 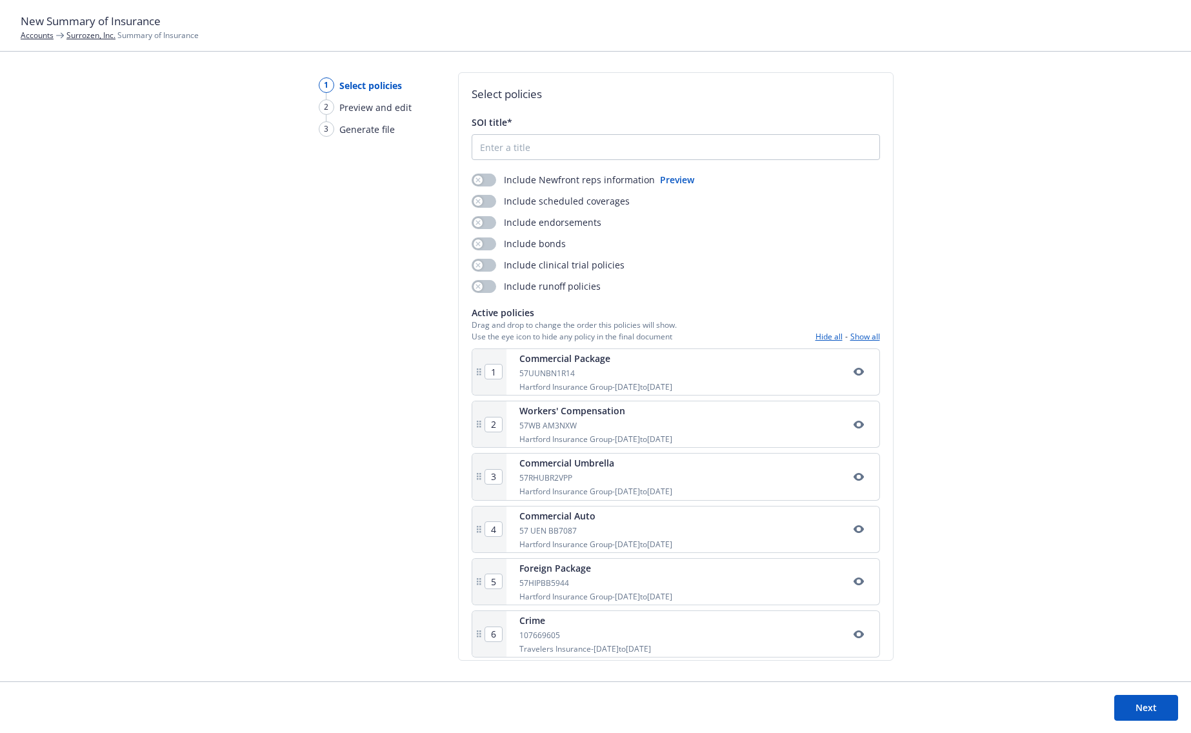 I want to click on button: Hide all, so click(x=829, y=336).